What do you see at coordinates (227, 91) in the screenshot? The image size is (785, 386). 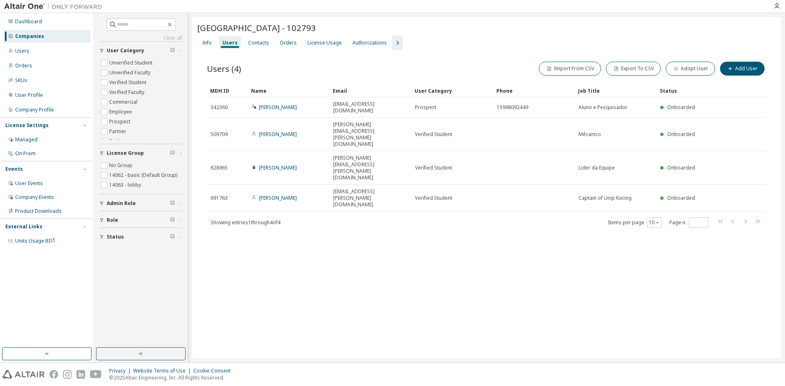 I see `div: MDH ID` at bounding box center [227, 91].